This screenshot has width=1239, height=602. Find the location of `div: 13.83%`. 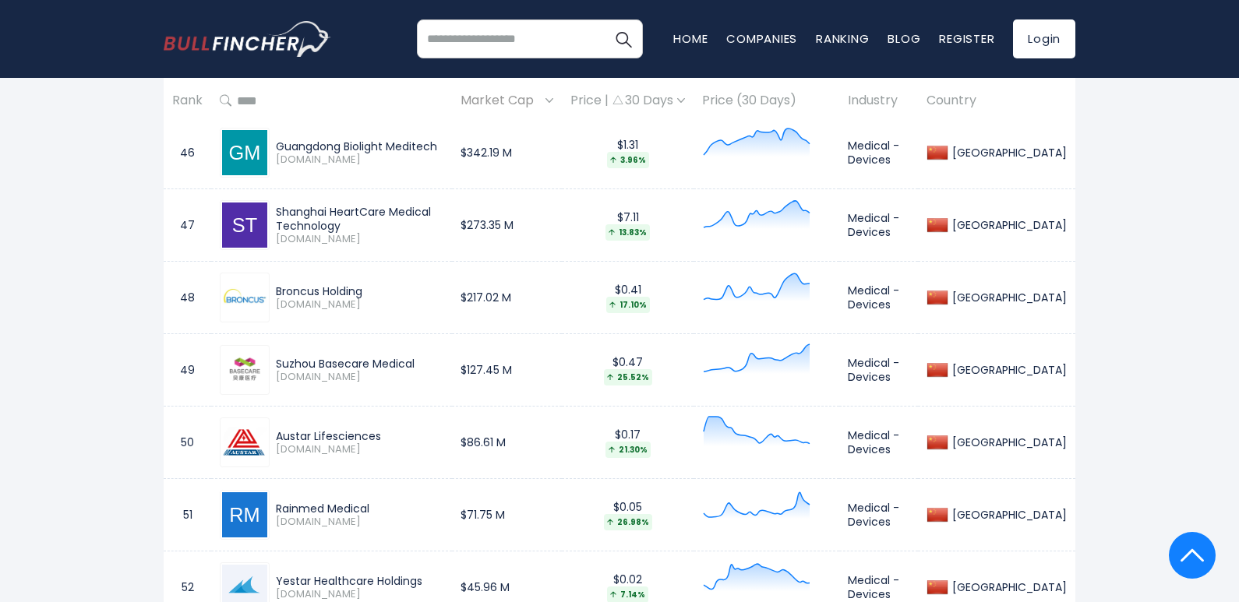

div: 13.83% is located at coordinates (627, 232).